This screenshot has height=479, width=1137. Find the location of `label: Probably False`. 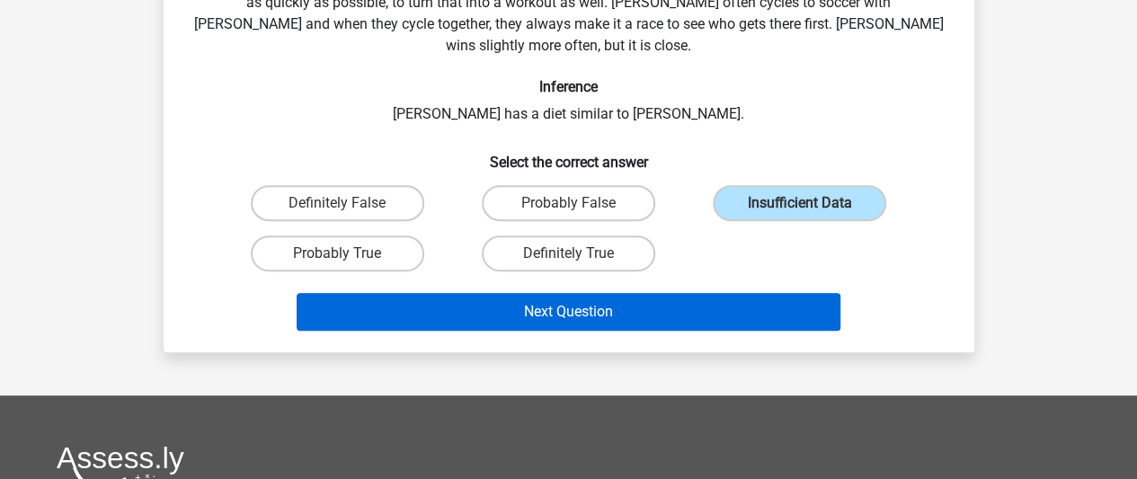

label: Probably False is located at coordinates (568, 203).